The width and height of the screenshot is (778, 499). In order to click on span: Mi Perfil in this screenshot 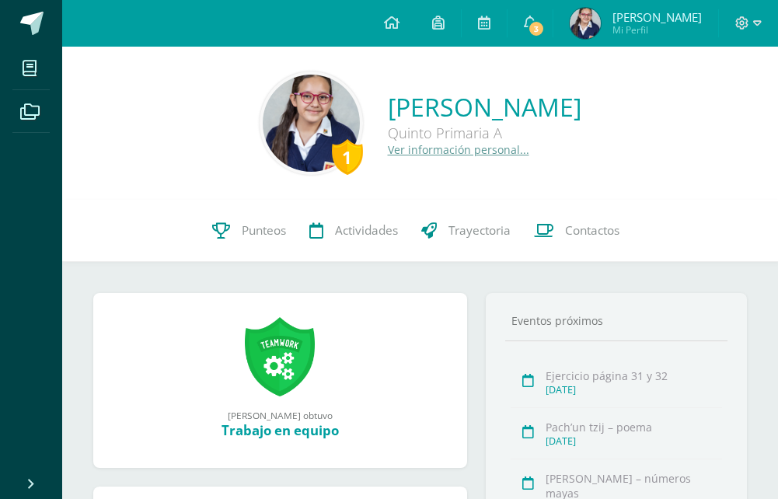, I will do `click(657, 30)`.